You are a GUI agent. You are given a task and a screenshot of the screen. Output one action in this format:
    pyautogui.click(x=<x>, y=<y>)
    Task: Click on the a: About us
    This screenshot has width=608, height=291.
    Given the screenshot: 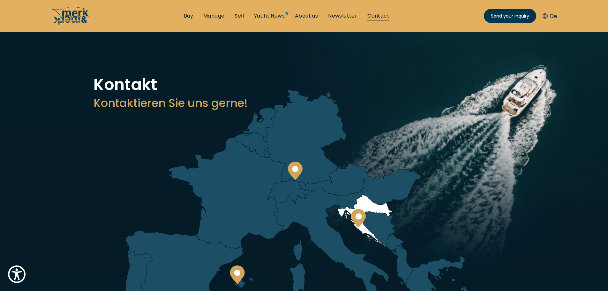 What is the action you would take?
    pyautogui.click(x=306, y=16)
    